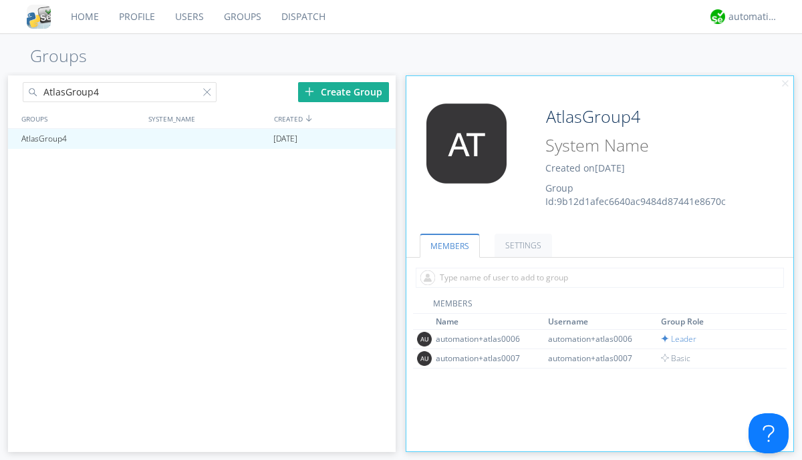 This screenshot has width=802, height=460. What do you see at coordinates (343, 92) in the screenshot?
I see `div: Create Group` at bounding box center [343, 92].